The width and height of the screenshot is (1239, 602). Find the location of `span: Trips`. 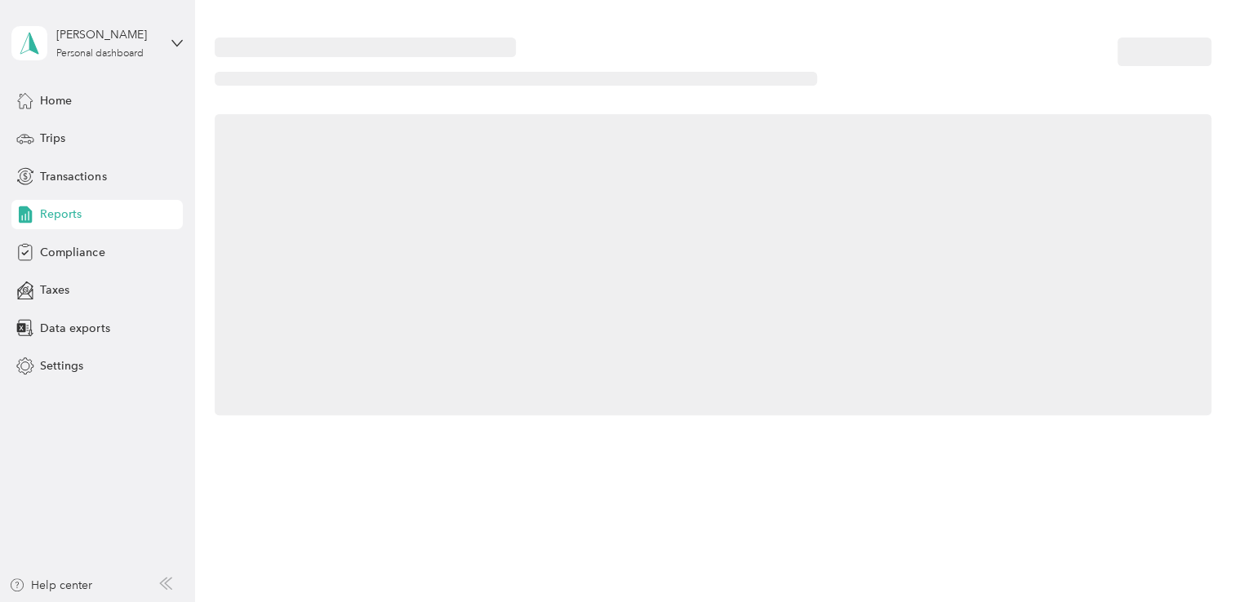

span: Trips is located at coordinates (52, 138).